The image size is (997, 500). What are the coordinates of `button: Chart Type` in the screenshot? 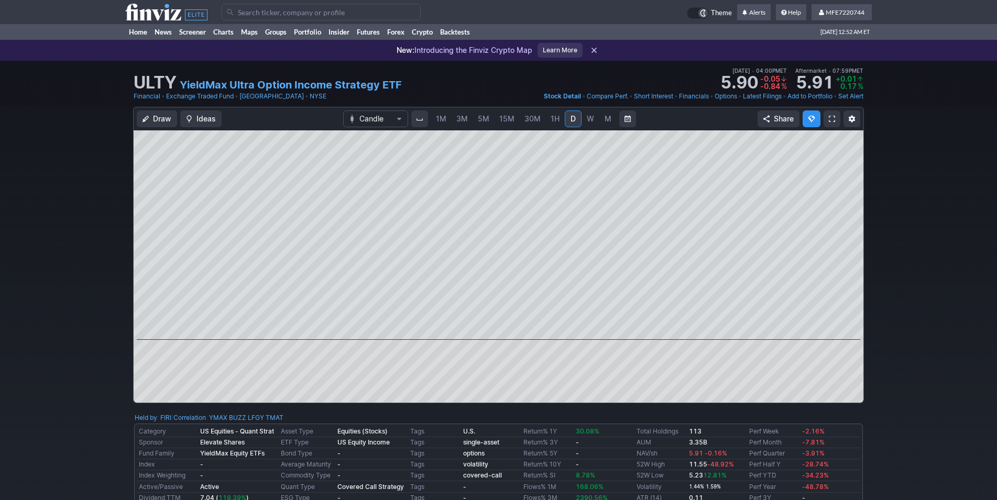 It's located at (376, 119).